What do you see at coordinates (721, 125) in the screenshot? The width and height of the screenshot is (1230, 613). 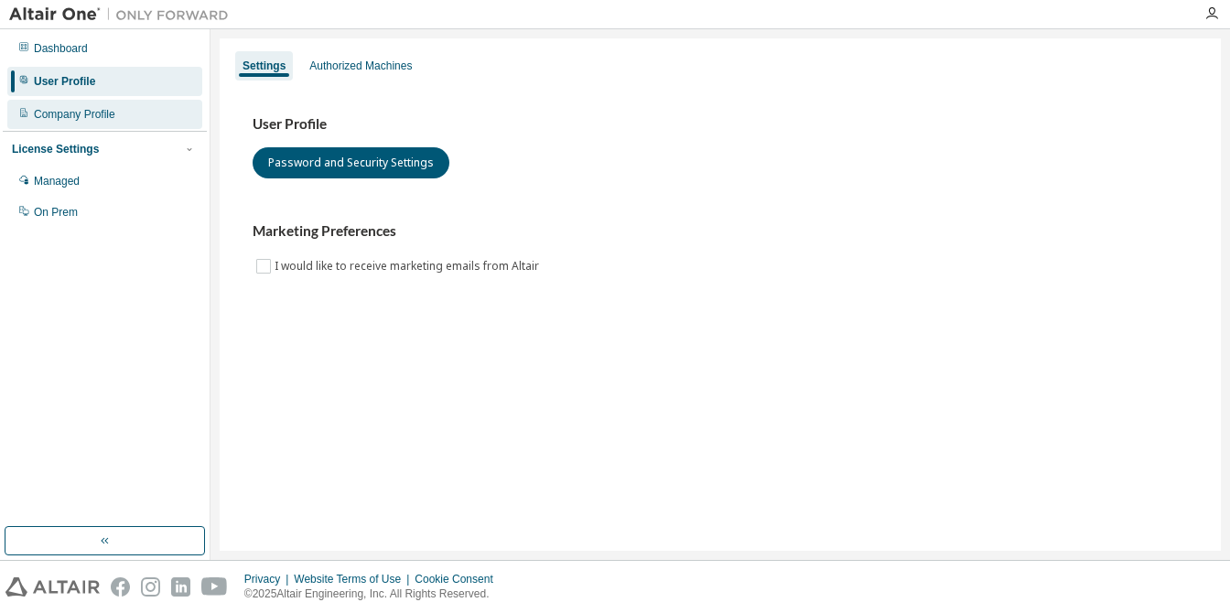 I see `h3: User Profile` at bounding box center [721, 125].